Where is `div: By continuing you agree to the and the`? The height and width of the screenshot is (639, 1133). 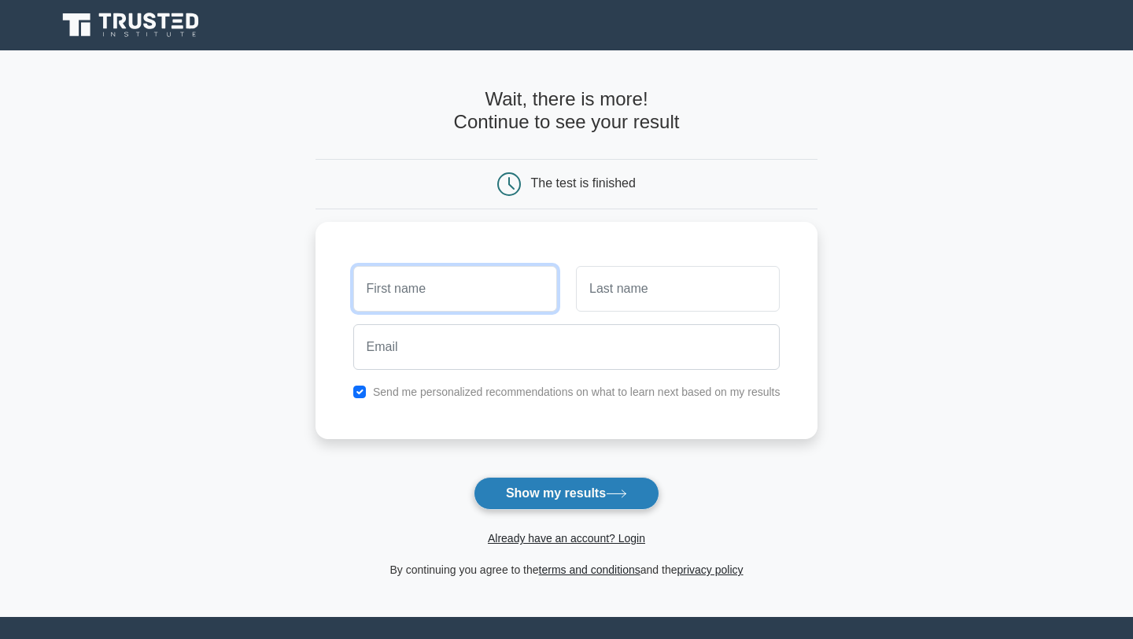 div: By continuing you agree to the and the is located at coordinates (567, 570).